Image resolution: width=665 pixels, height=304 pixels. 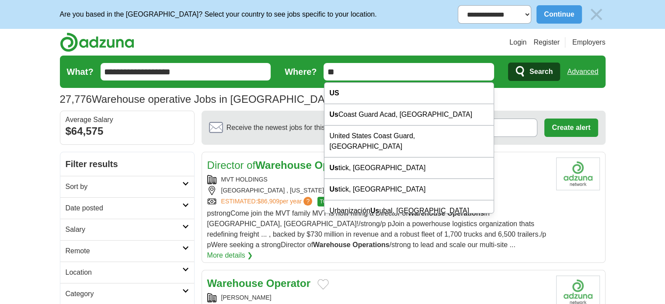 I want to click on a: More details ❯, so click(x=230, y=255).